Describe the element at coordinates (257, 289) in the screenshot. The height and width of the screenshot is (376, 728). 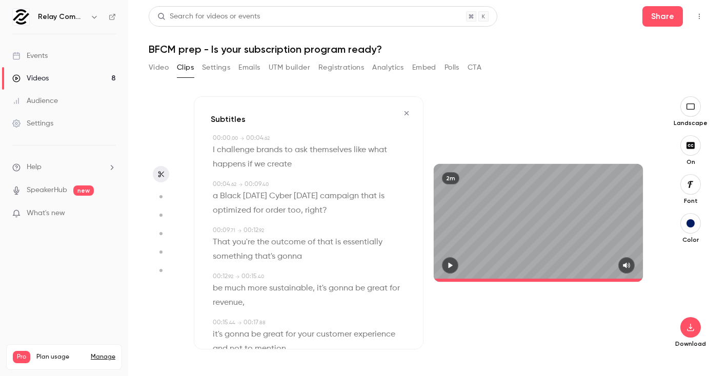
I see `span: more` at that location.